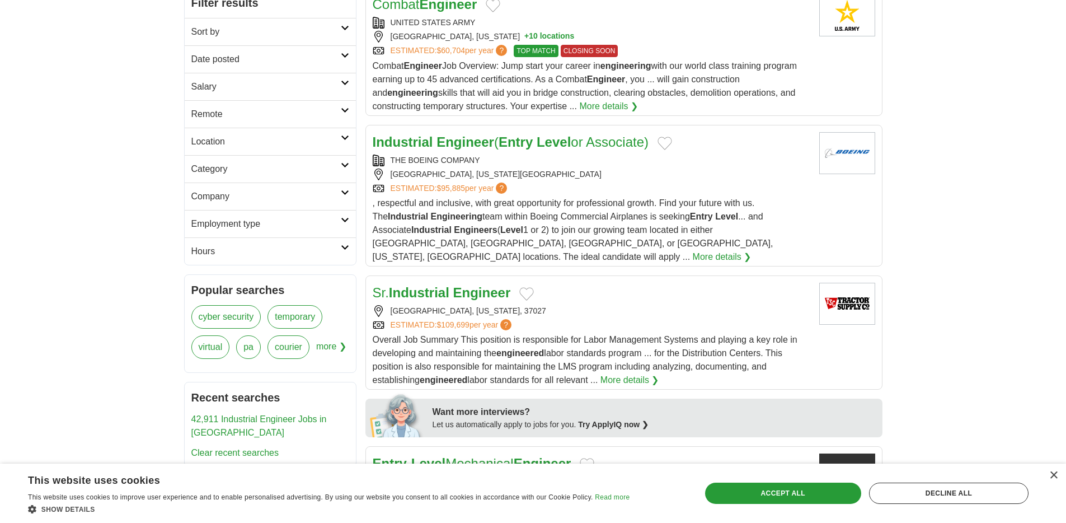 The height and width of the screenshot is (523, 1066). Describe the element at coordinates (270, 196) in the screenshot. I see `a: Company` at that location.